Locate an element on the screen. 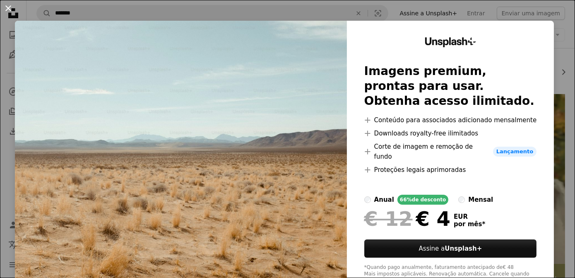 The image size is (575, 278). div: mensal is located at coordinates (481, 200).